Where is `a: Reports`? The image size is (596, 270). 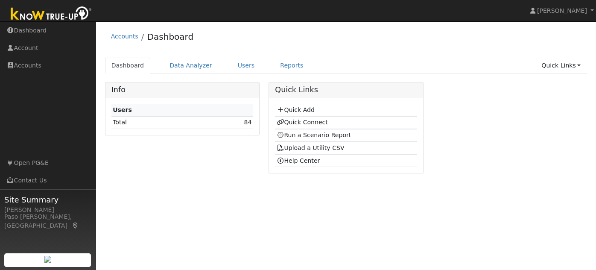 a: Reports is located at coordinates (291, 65).